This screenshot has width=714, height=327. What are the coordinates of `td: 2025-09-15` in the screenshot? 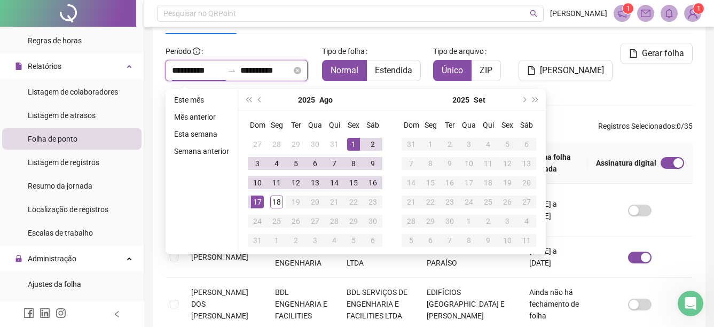 It's located at (430, 183).